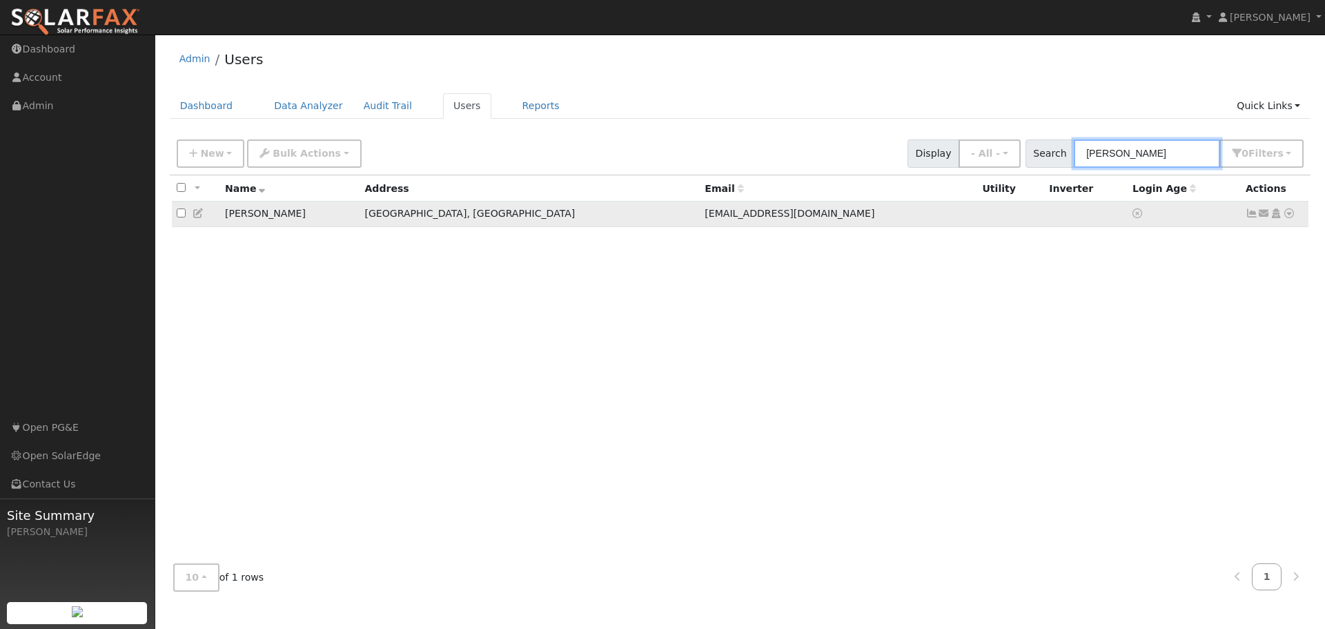 The image size is (1325, 629). Describe the element at coordinates (1147, 153) in the screenshot. I see `input: Search` at that location.